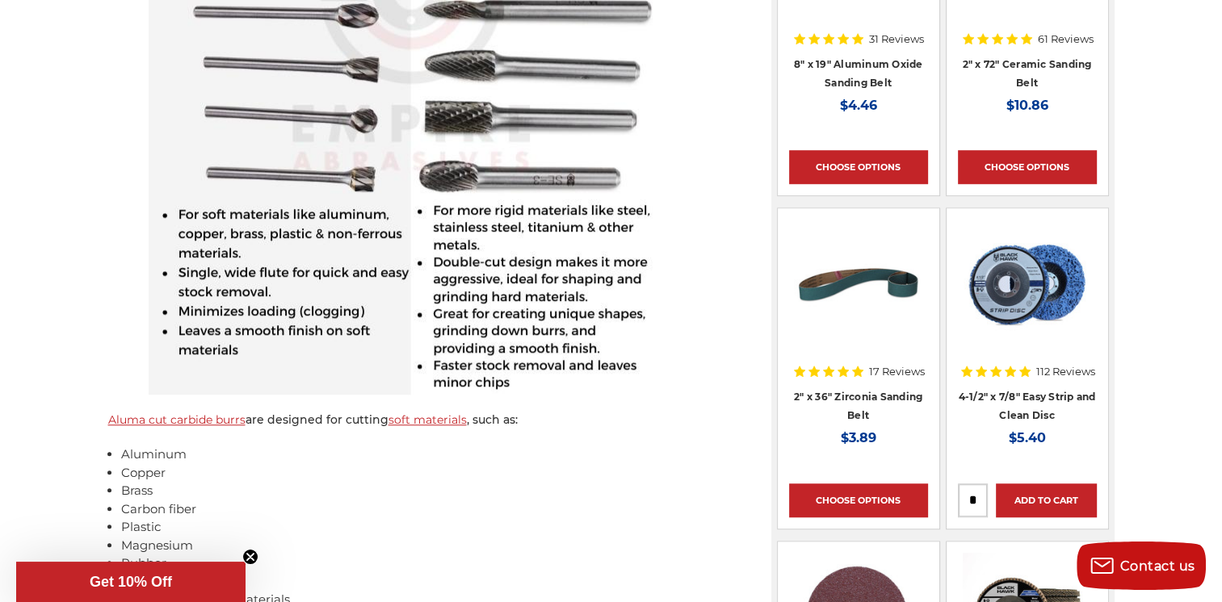 The width and height of the screenshot is (1222, 602). I want to click on img: 2" x 36" Zirconia Pipe Sanding Belt, so click(858, 284).